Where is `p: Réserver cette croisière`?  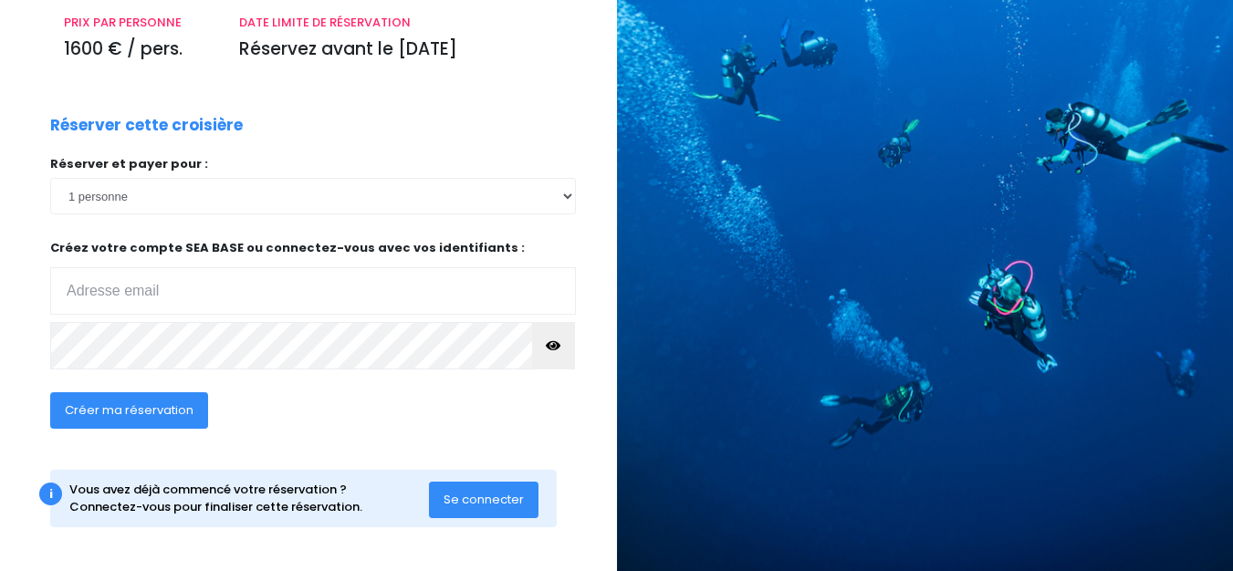
p: Réserver cette croisière is located at coordinates (146, 126).